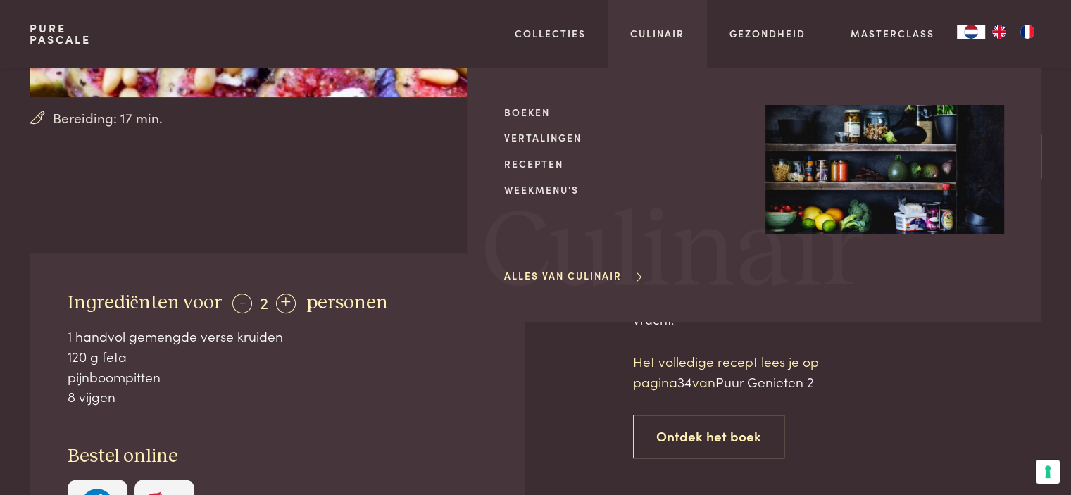  What do you see at coordinates (574, 275) in the screenshot?
I see `a: Alles van Culinair` at bounding box center [574, 275].